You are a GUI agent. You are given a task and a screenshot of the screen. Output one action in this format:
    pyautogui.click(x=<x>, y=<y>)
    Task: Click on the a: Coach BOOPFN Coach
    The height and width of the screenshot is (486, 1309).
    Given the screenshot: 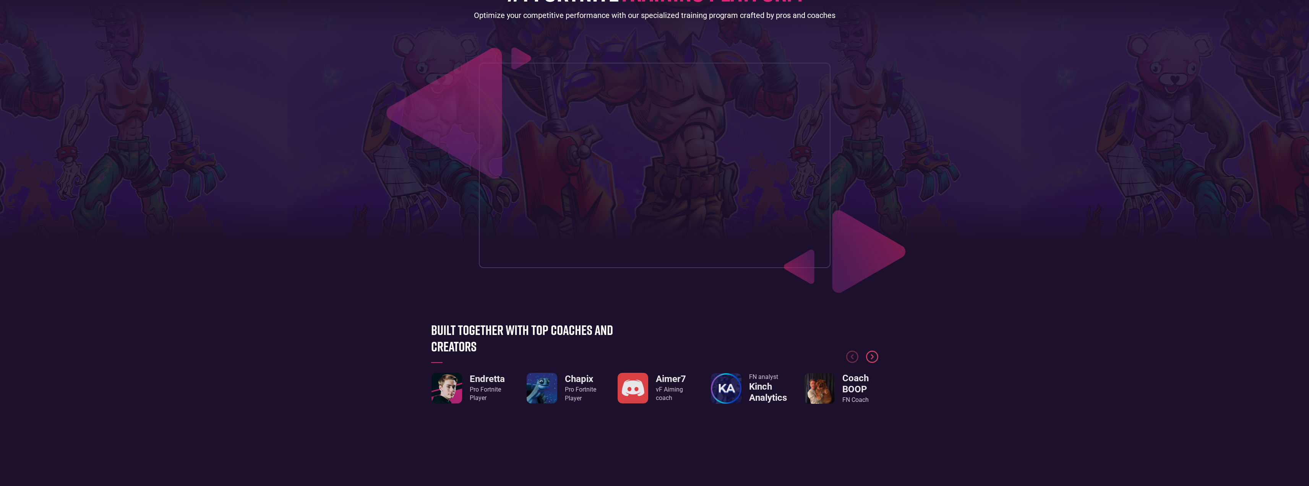 What is the action you would take?
    pyautogui.click(x=841, y=388)
    